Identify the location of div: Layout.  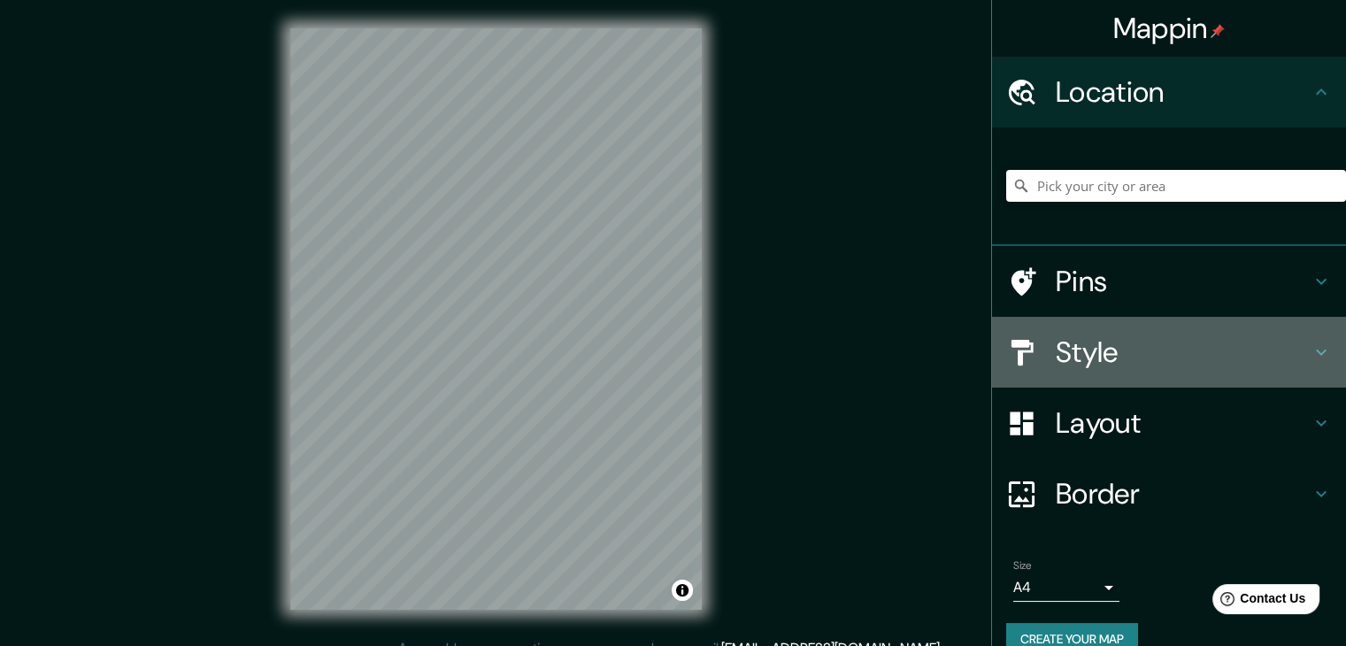
(1169, 423).